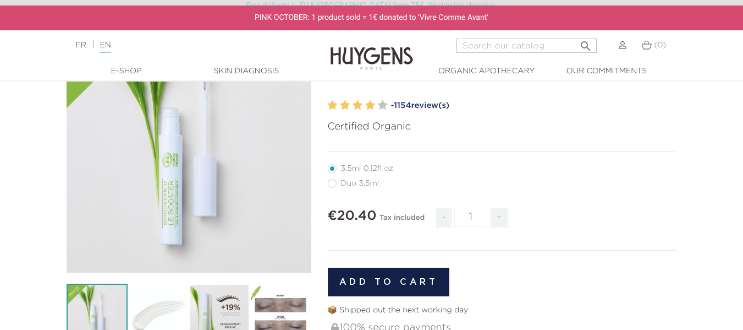  I want to click on a: Organic Apothecary, so click(487, 71).